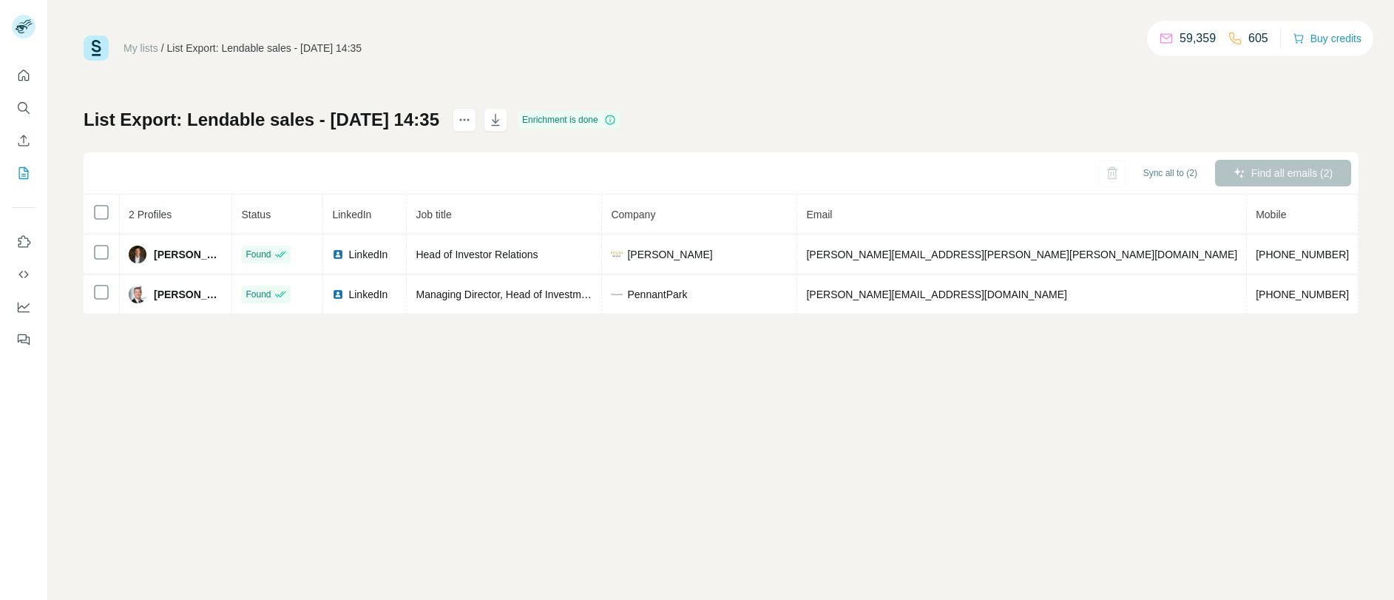 The image size is (1394, 600). What do you see at coordinates (24, 173) in the screenshot?
I see `button: My lists` at bounding box center [24, 173].